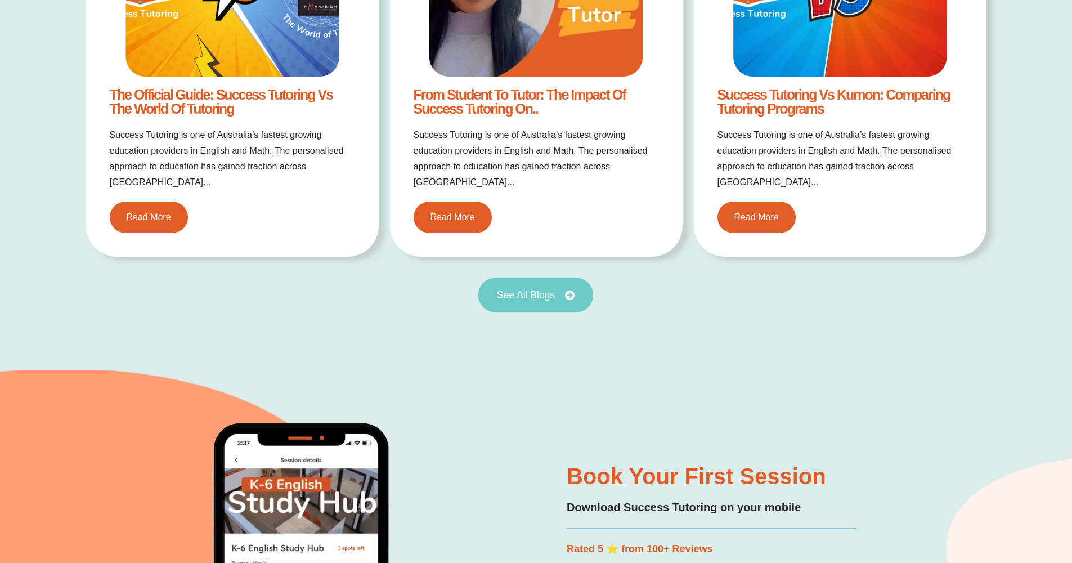 This screenshot has width=1072, height=563. Describe the element at coordinates (519, 101) in the screenshot. I see `a: From Student to Tutor: The Impact of Success Tutoring on..` at that location.